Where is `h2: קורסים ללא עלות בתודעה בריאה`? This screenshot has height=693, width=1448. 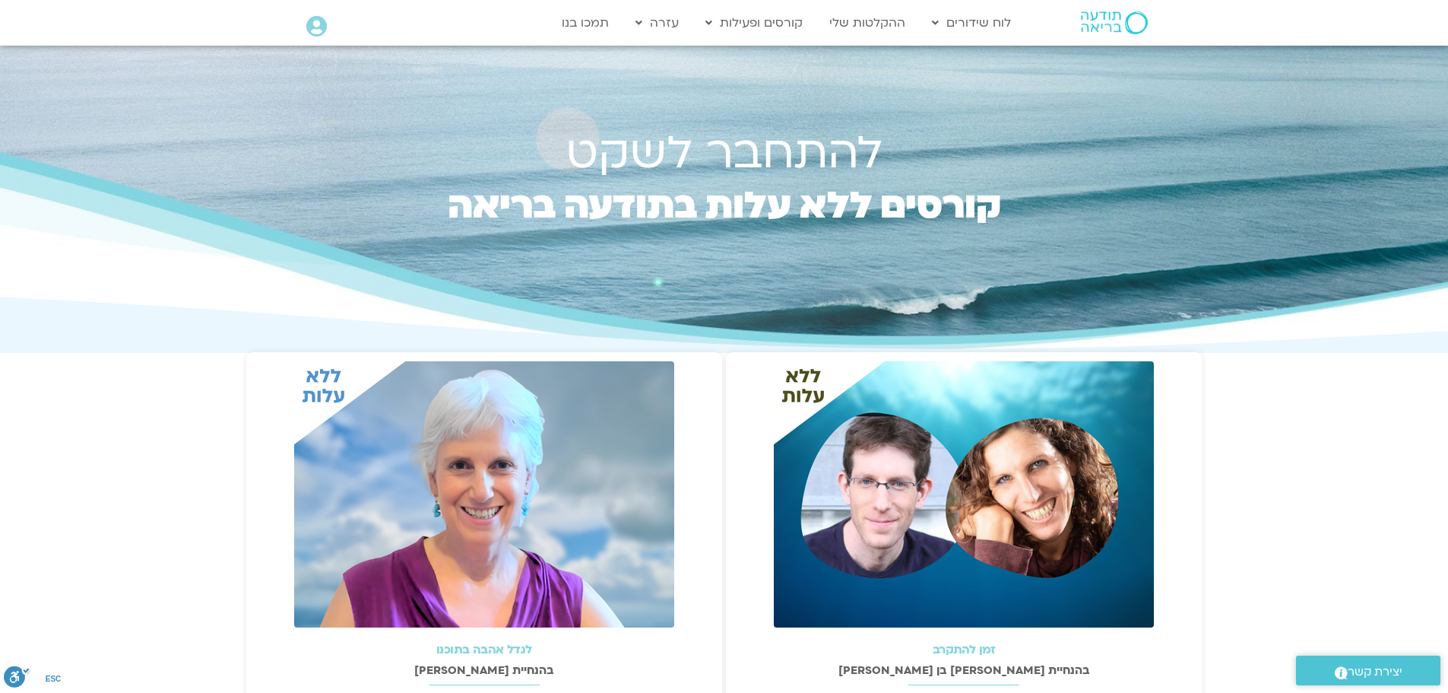 h2: קורסים ללא עלות בתודעה בריאה is located at coordinates (724, 223).